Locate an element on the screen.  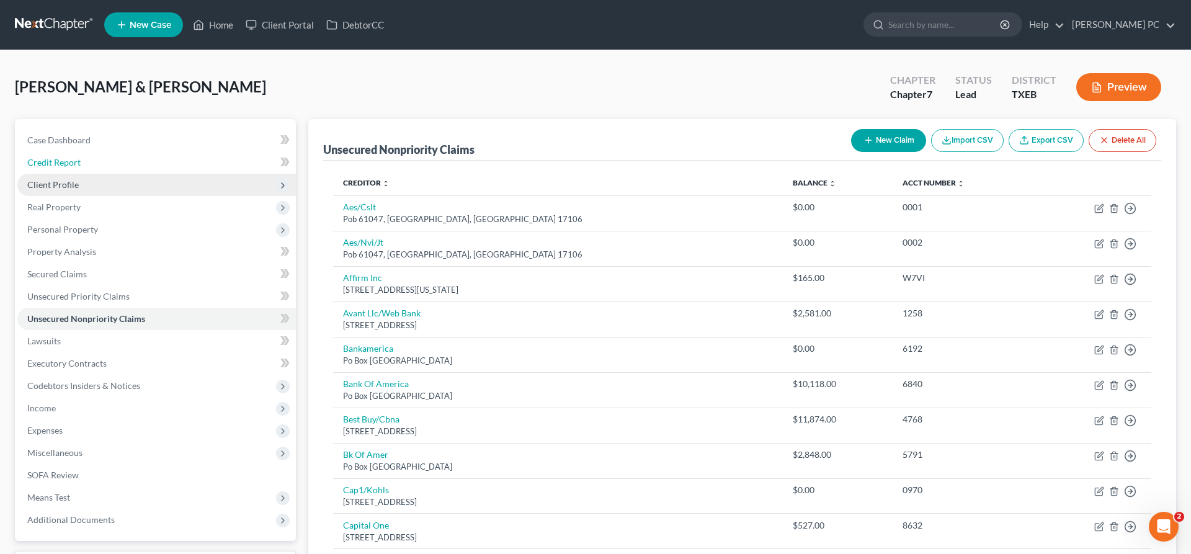
a: Secured Claims is located at coordinates (156, 274).